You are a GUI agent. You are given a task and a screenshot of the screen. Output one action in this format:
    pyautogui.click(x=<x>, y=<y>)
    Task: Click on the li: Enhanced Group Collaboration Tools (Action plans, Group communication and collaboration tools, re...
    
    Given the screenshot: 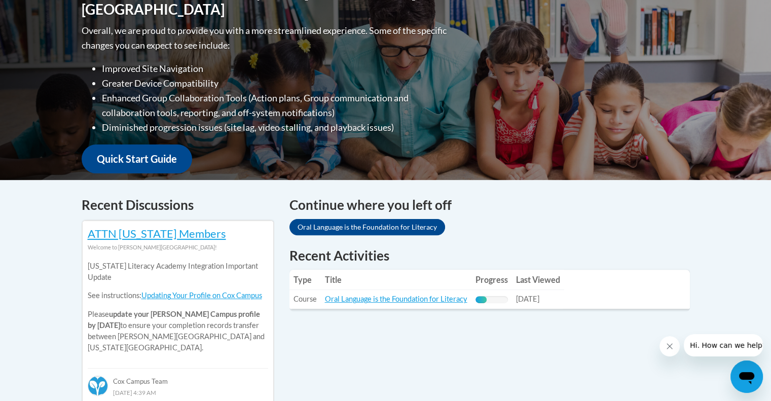 What is the action you would take?
    pyautogui.click(x=275, y=105)
    